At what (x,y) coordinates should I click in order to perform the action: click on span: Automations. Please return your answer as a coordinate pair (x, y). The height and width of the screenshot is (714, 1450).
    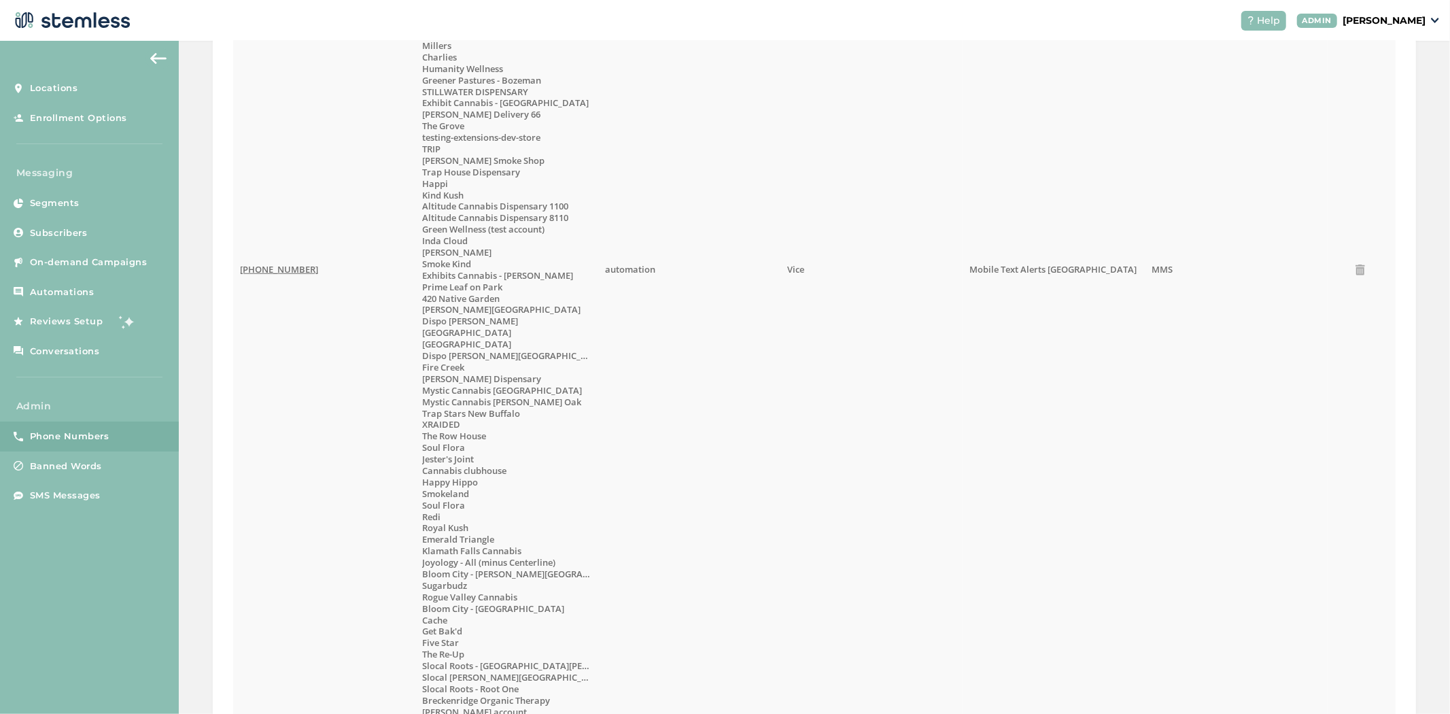
    Looking at the image, I should click on (62, 292).